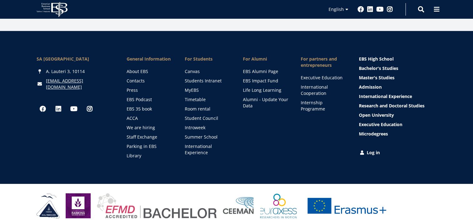 The width and height of the screenshot is (473, 221). What do you see at coordinates (149, 109) in the screenshot?
I see `a: EBS 35 book` at bounding box center [149, 109].